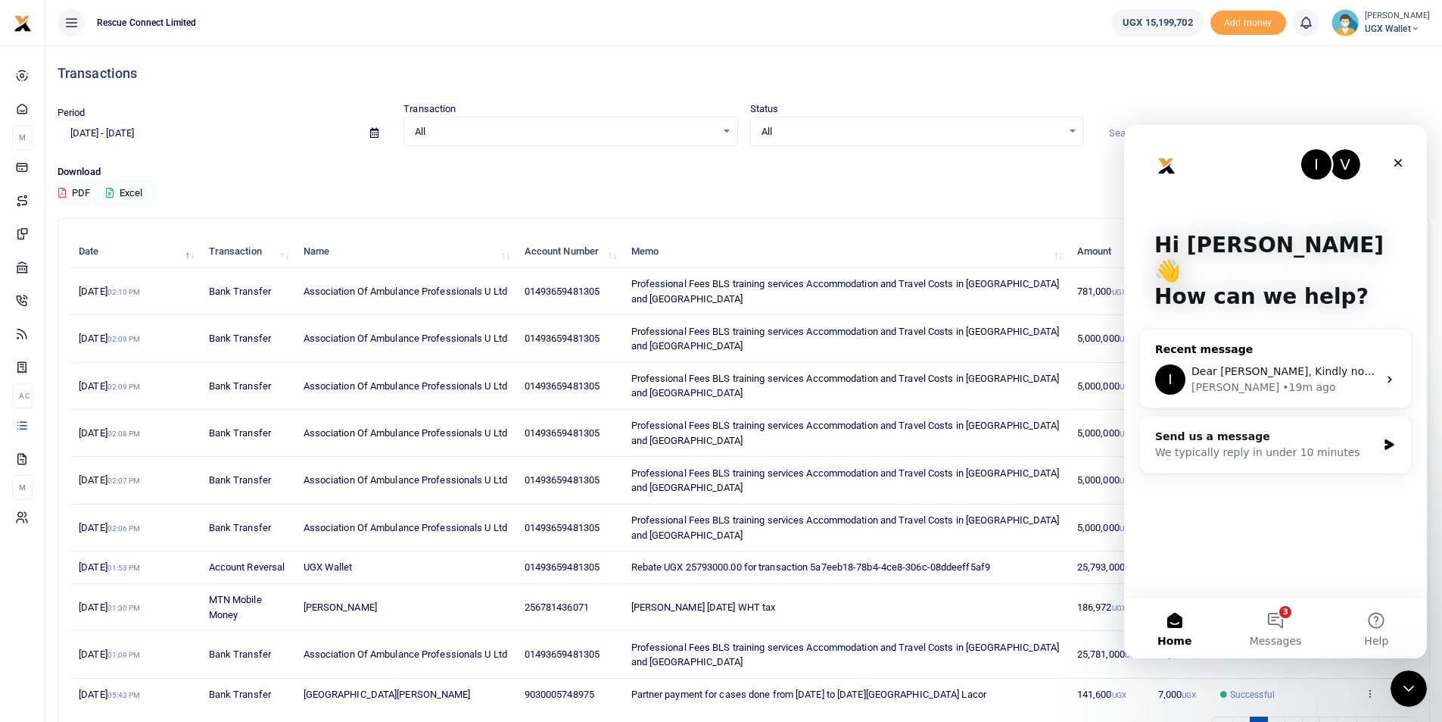 Image resolution: width=1442 pixels, height=722 pixels. Describe the element at coordinates (252, 516) in the screenshot. I see `span: Help` at that location.